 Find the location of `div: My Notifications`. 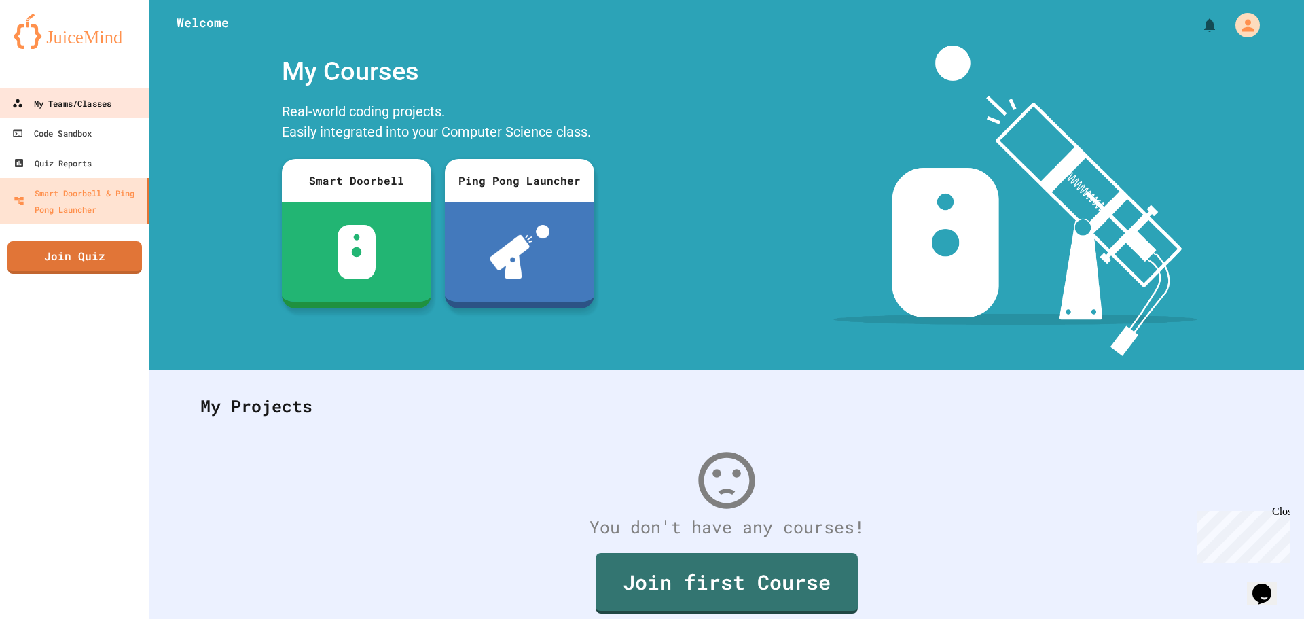

div: My Notifications is located at coordinates (1199, 25).